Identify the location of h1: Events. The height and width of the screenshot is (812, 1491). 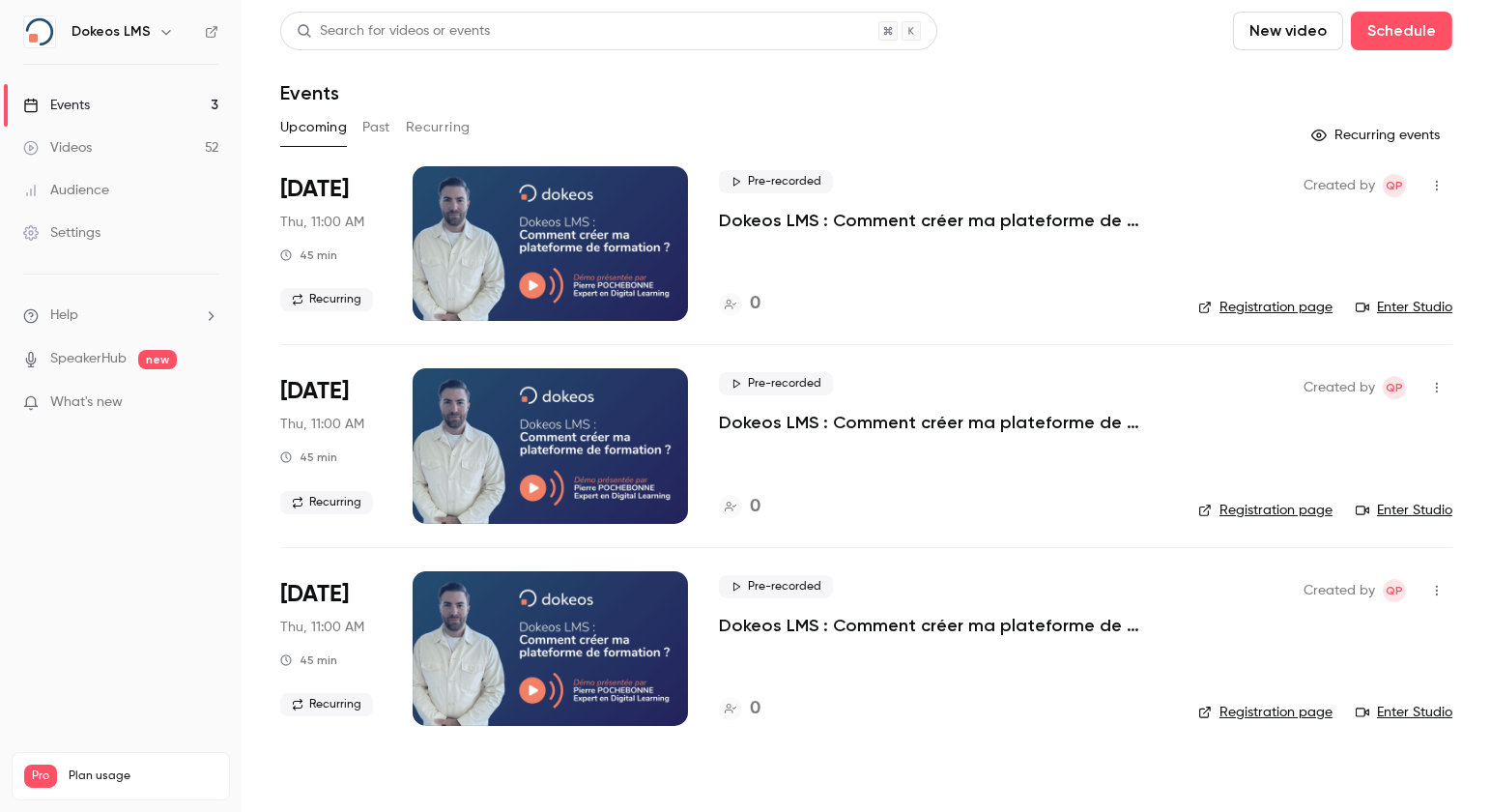
(309, 93).